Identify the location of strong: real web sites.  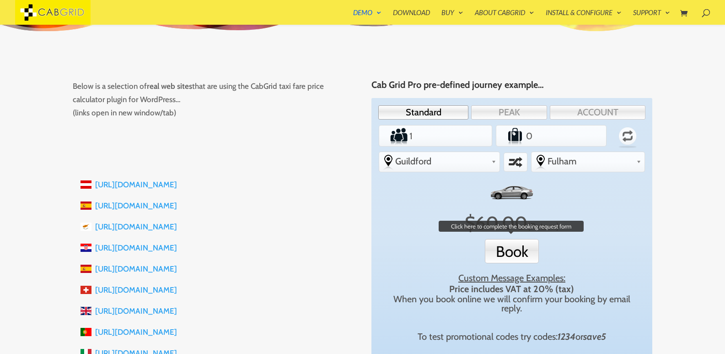
(169, 86).